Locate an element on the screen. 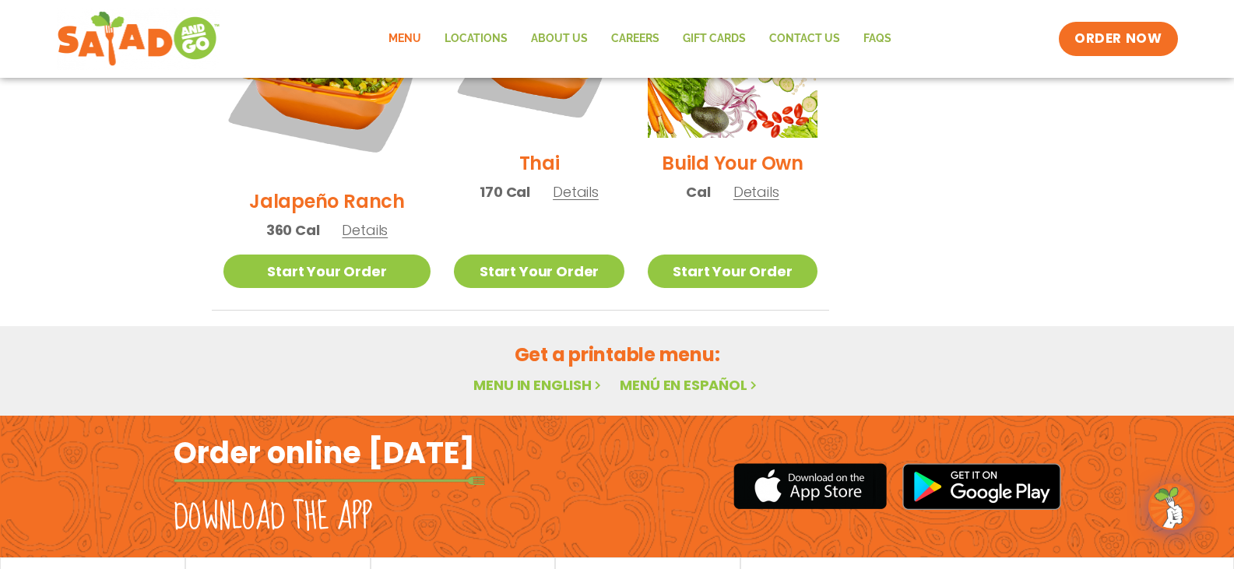 The height and width of the screenshot is (569, 1234). span: Cal is located at coordinates (698, 192).